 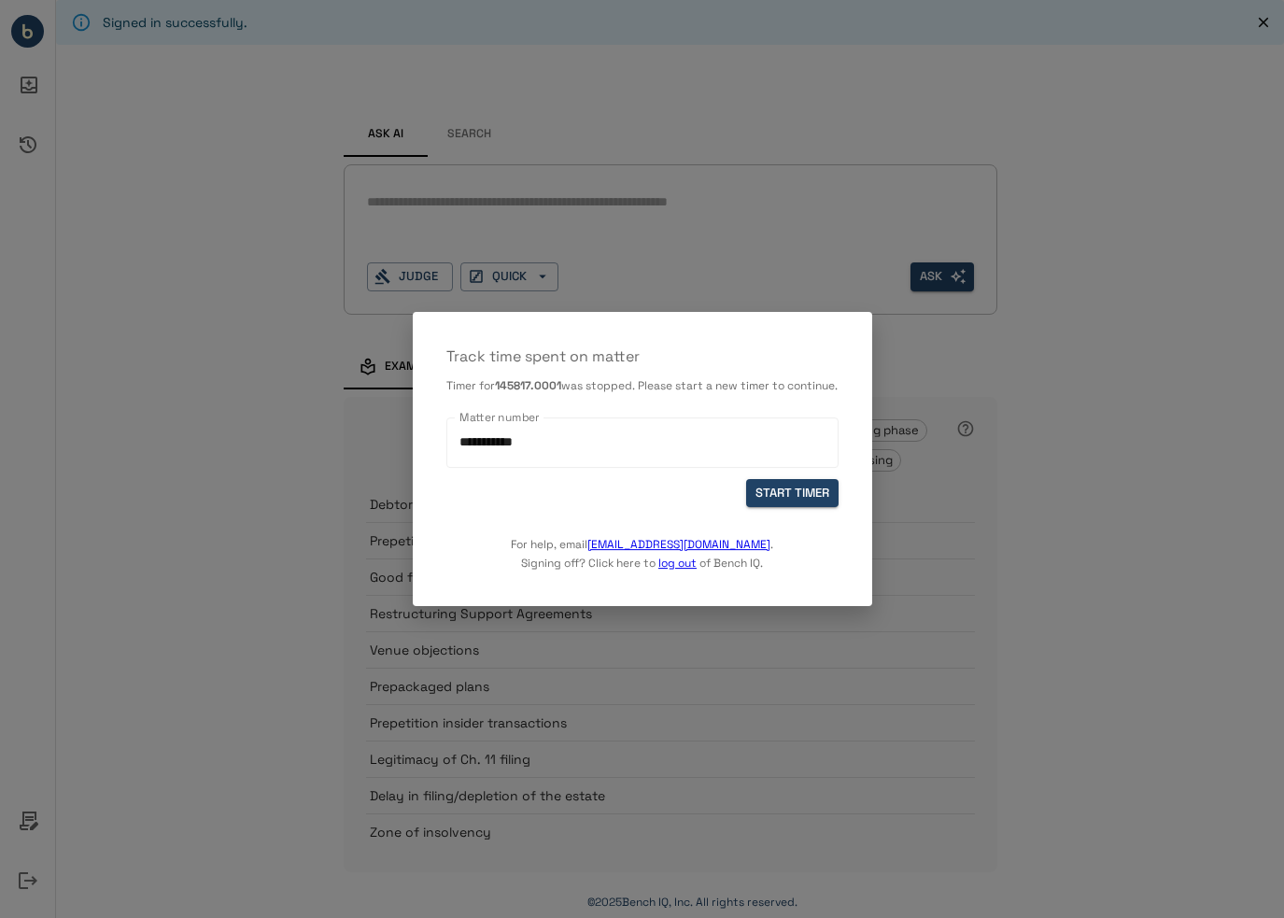 What do you see at coordinates (700, 386) in the screenshot?
I see `span: was stopped. Please start a new timer to continue.` at bounding box center [700, 386].